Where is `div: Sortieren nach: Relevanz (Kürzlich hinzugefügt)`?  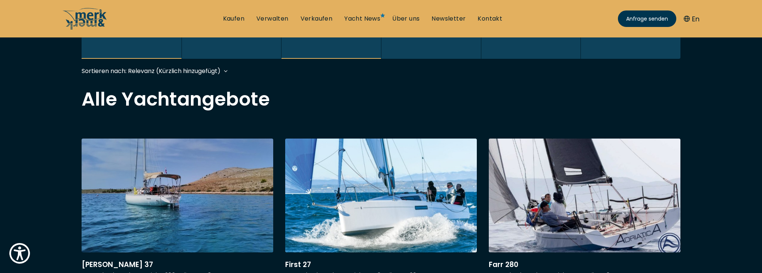 div: Sortieren nach: Relevanz (Kürzlich hinzugefügt) is located at coordinates (151, 71).